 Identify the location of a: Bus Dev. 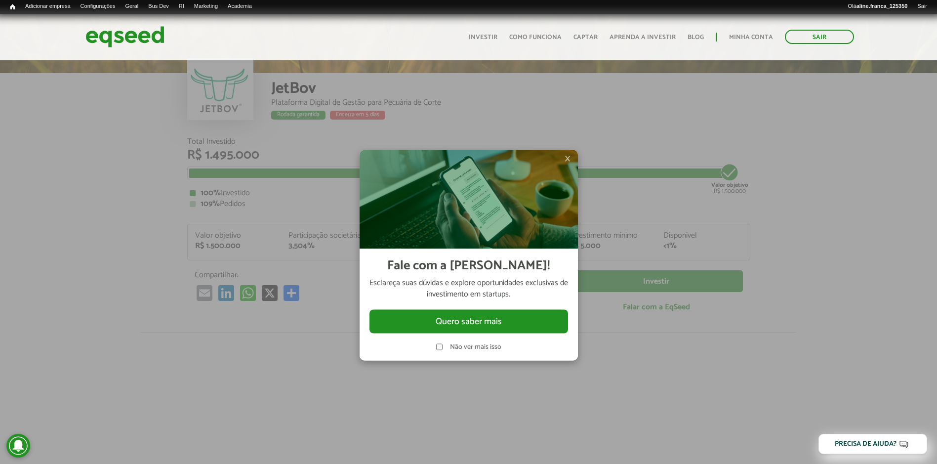
(159, 6).